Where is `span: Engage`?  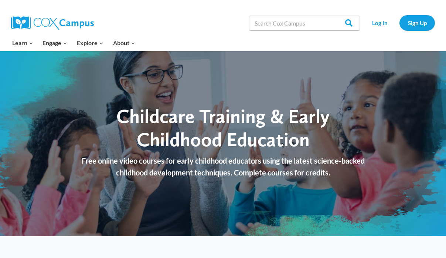 span: Engage is located at coordinates (55, 43).